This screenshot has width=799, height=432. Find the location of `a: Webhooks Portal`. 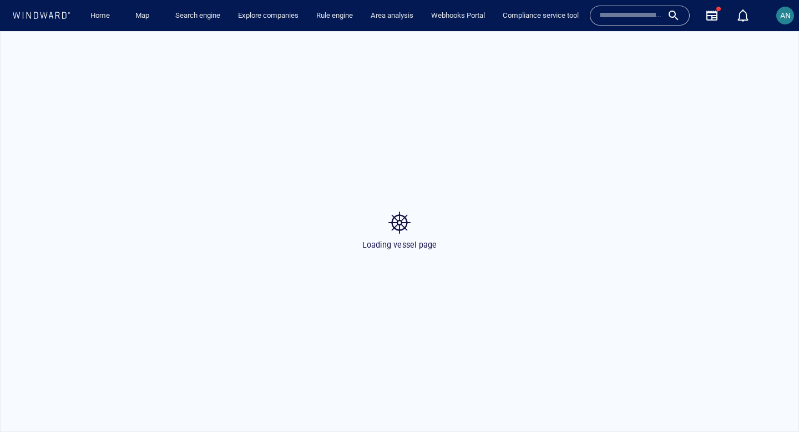

a: Webhooks Portal is located at coordinates (458, 16).